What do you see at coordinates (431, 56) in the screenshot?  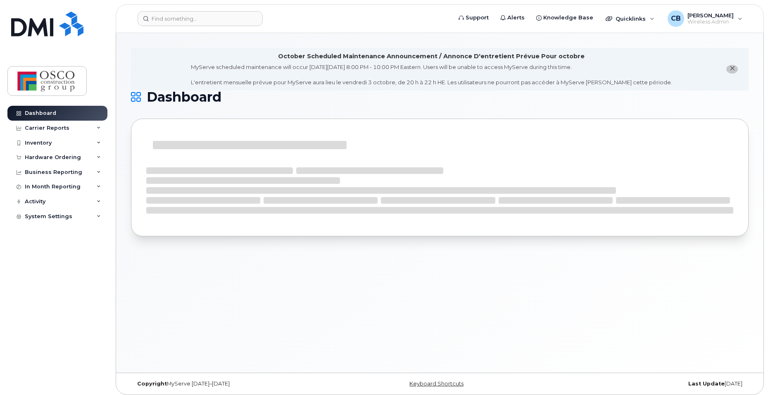 I see `div: October Scheduled Maintenance Announcement / Annonce D'entretient Prévue Pour octobre` at bounding box center [431, 56].